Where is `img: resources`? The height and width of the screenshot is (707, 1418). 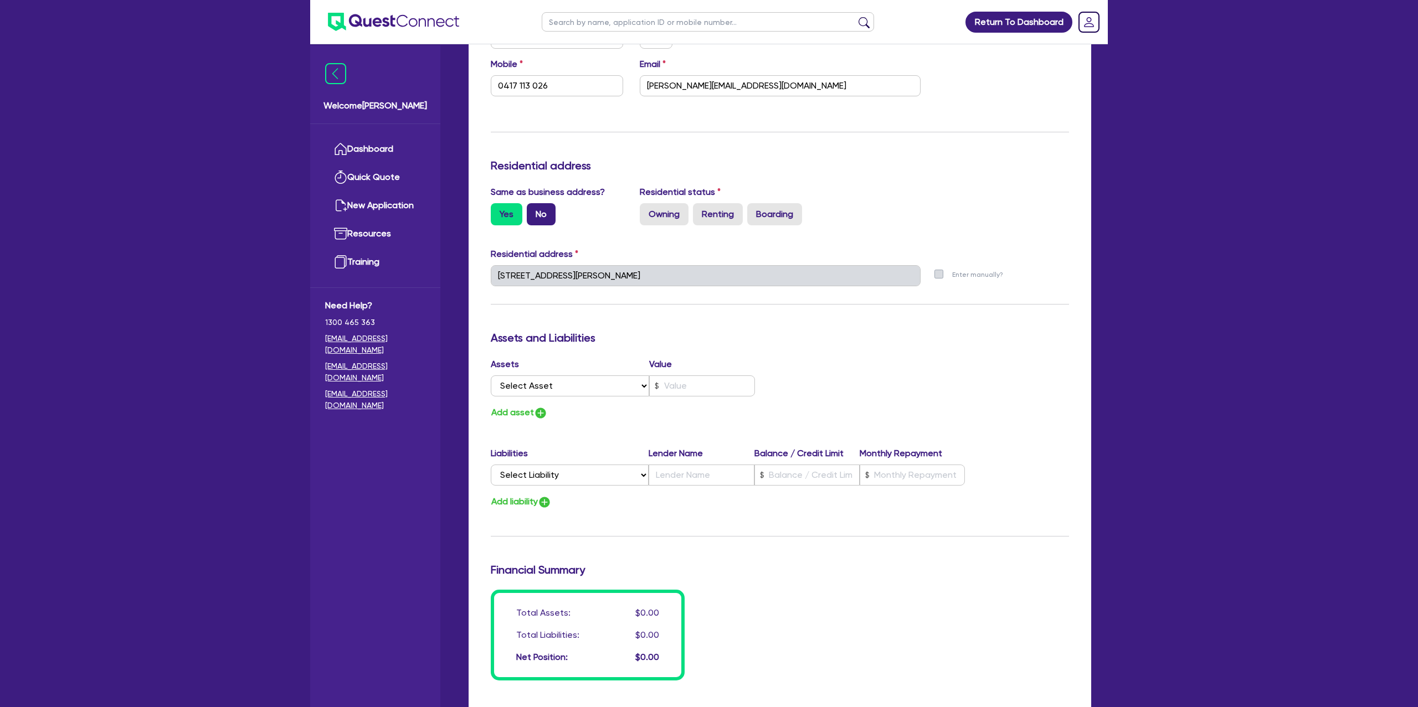 img: resources is located at coordinates (341, 234).